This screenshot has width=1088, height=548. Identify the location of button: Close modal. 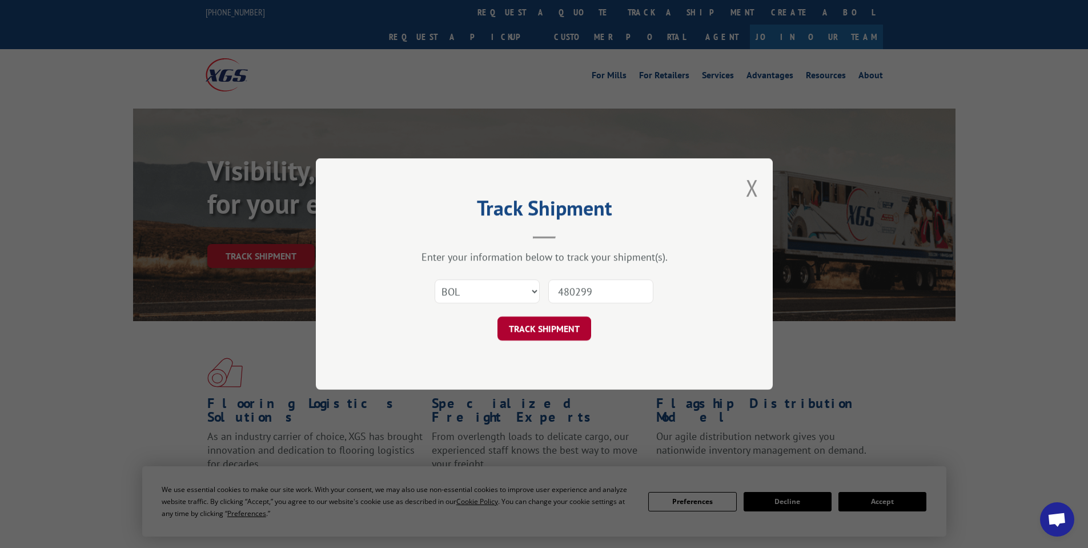
(752, 187).